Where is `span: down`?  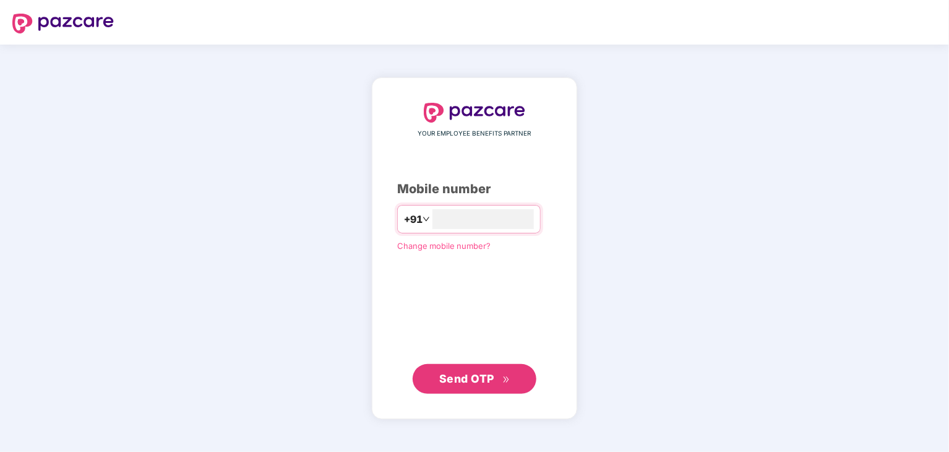 span: down is located at coordinates (426, 219).